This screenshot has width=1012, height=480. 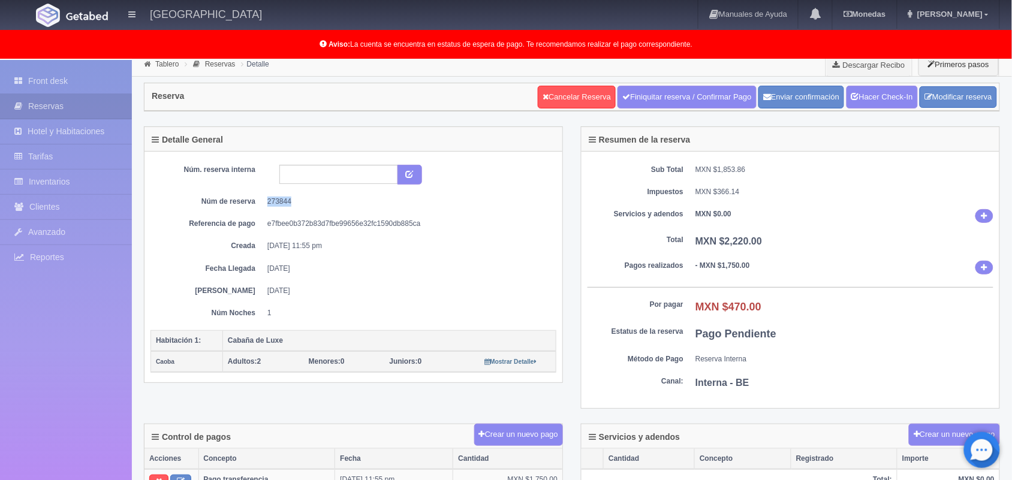 I want to click on th: Fecha, so click(x=394, y=459).